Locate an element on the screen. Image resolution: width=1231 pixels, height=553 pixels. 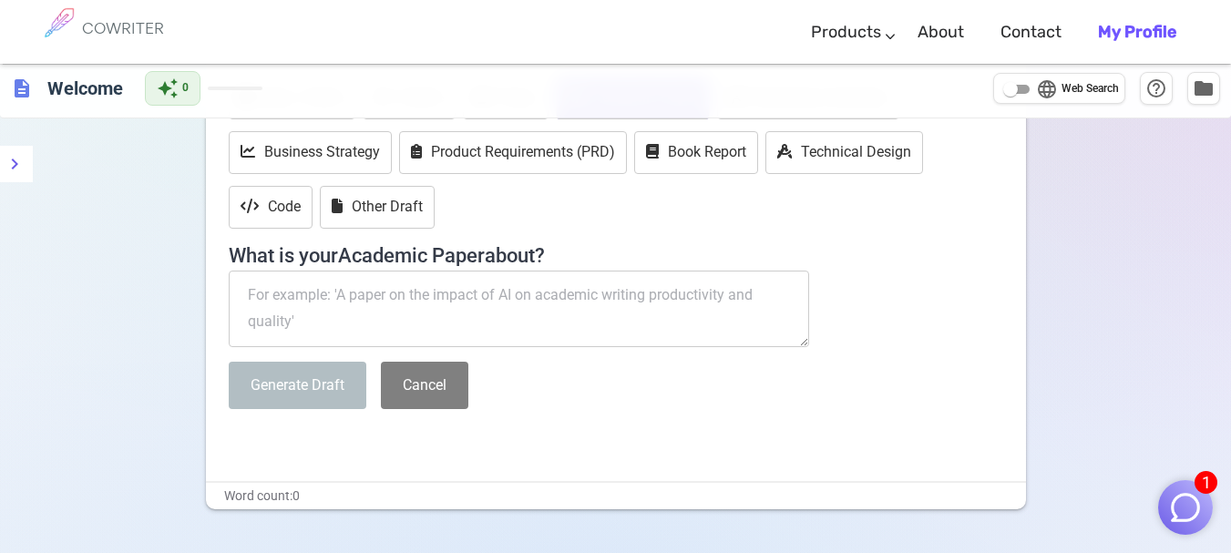
a: Contact is located at coordinates (1030, 32).